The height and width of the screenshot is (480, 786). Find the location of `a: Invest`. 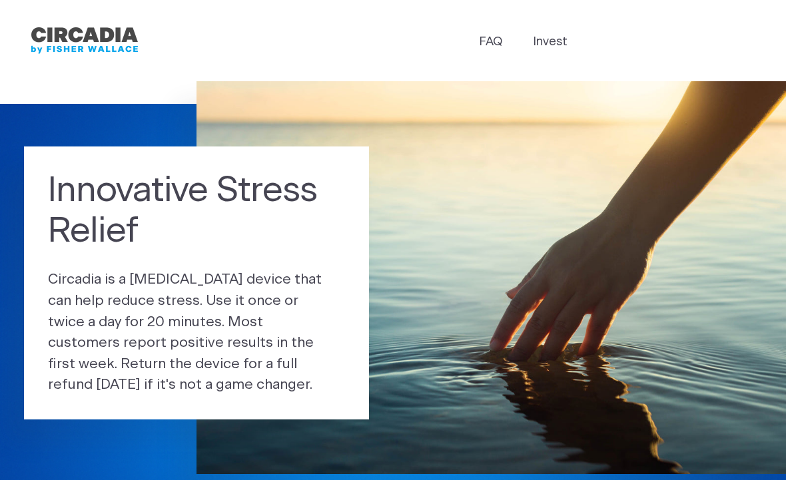

a: Invest is located at coordinates (550, 42).